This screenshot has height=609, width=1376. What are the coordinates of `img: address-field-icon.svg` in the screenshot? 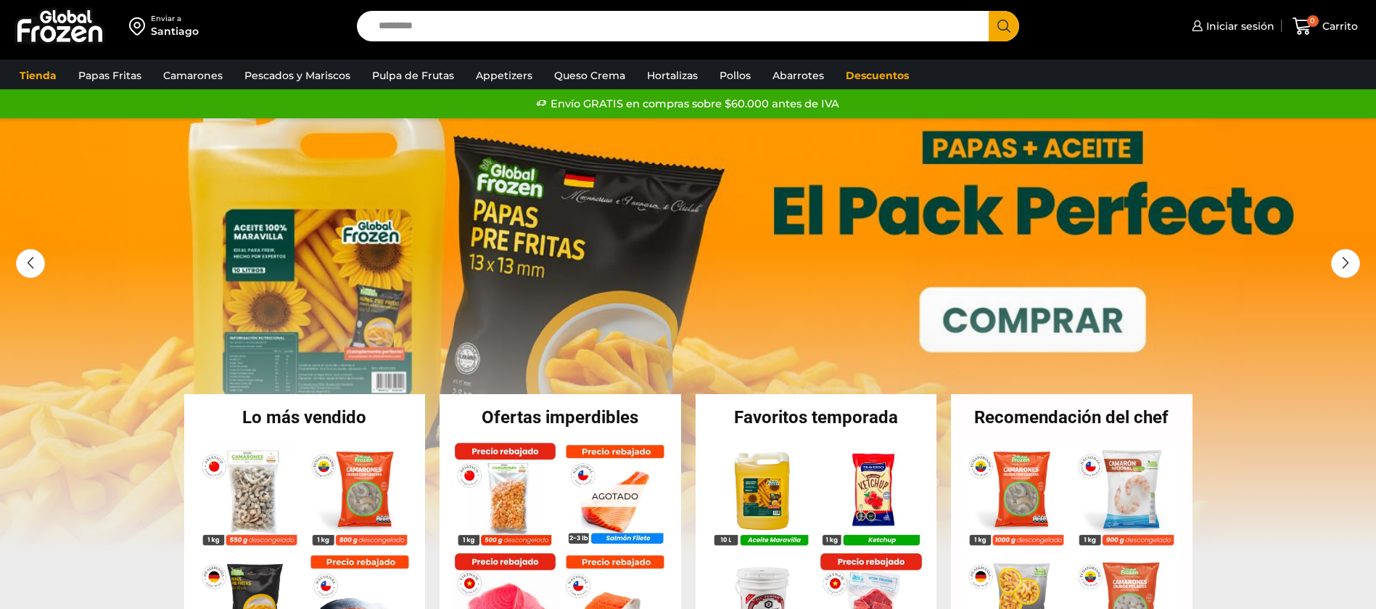 It's located at (140, 26).